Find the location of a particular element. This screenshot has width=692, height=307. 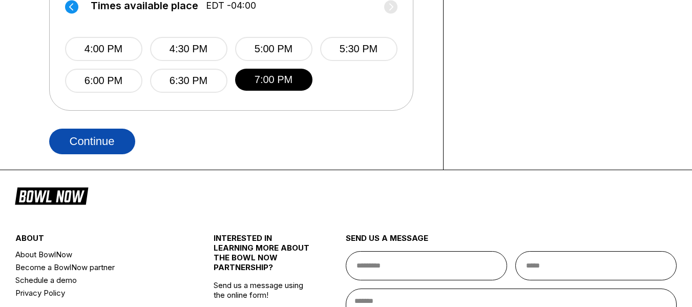

button: Continue is located at coordinates (92, 141).